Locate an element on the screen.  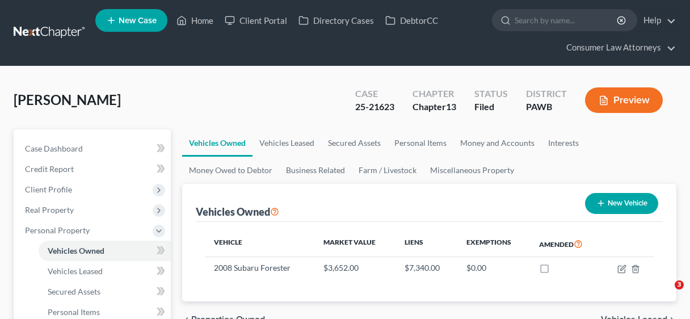
div: 25-21623 is located at coordinates (374, 107).